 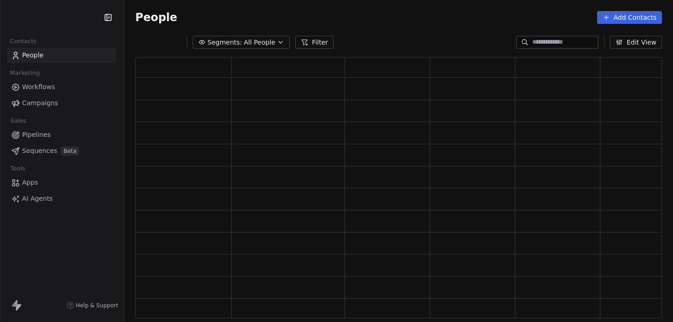 What do you see at coordinates (23, 41) in the screenshot?
I see `span: Contacts` at bounding box center [23, 41].